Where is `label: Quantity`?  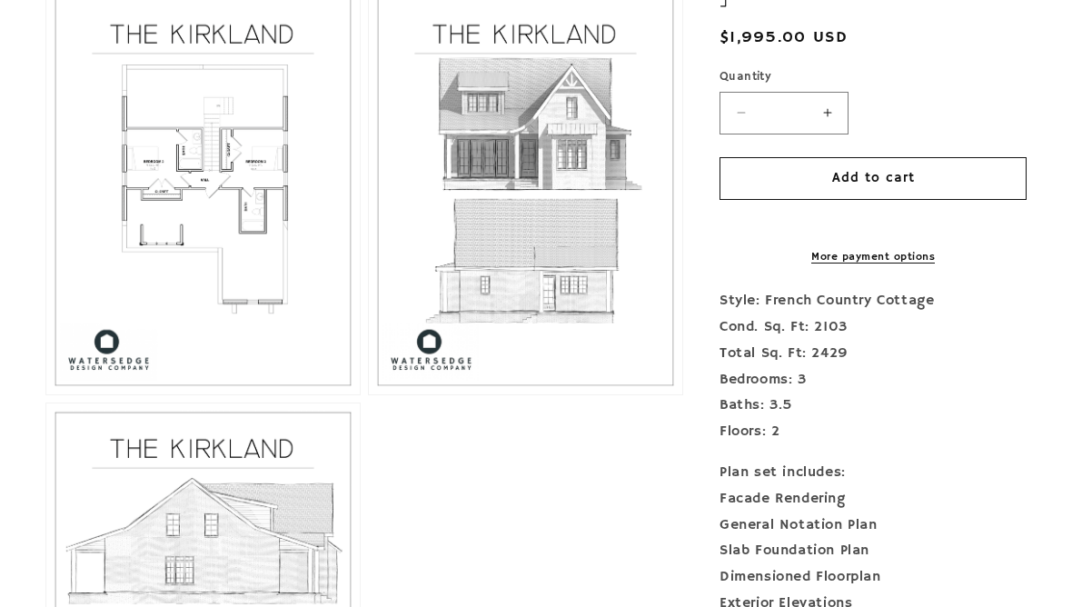 label: Quantity is located at coordinates (873, 77).